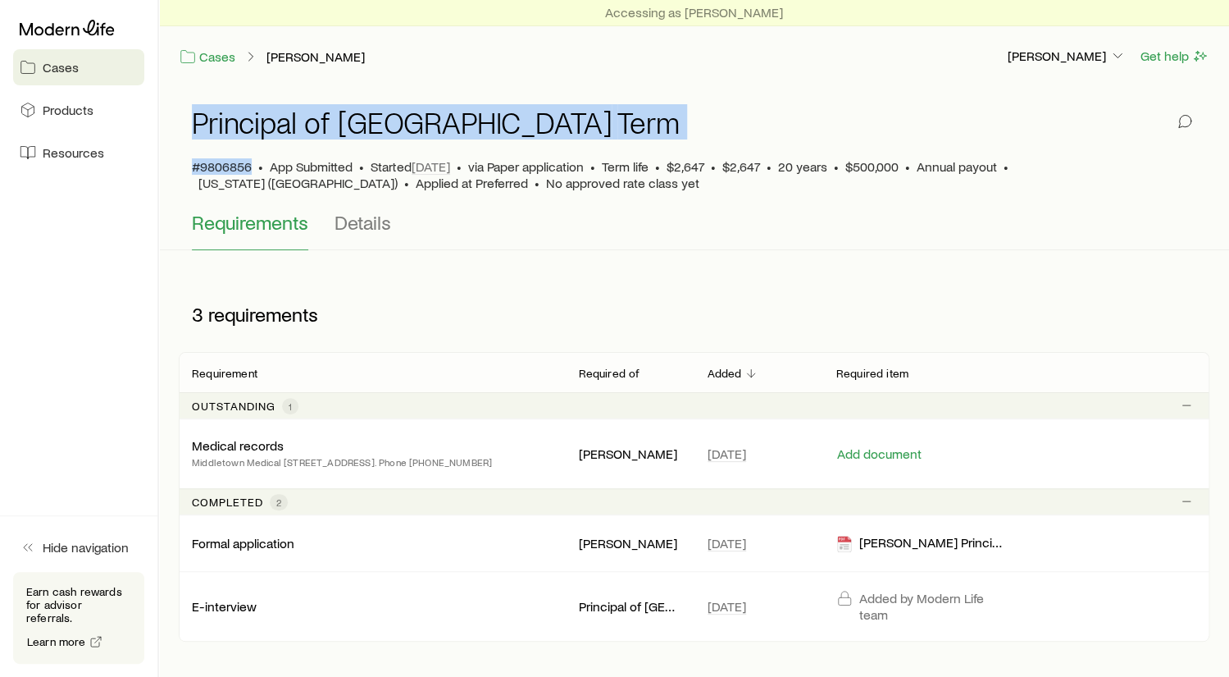 This screenshot has height=677, width=1229. What do you see at coordinates (932, 606) in the screenshot?
I see `p: Added by Modern Life team` at bounding box center [932, 606].